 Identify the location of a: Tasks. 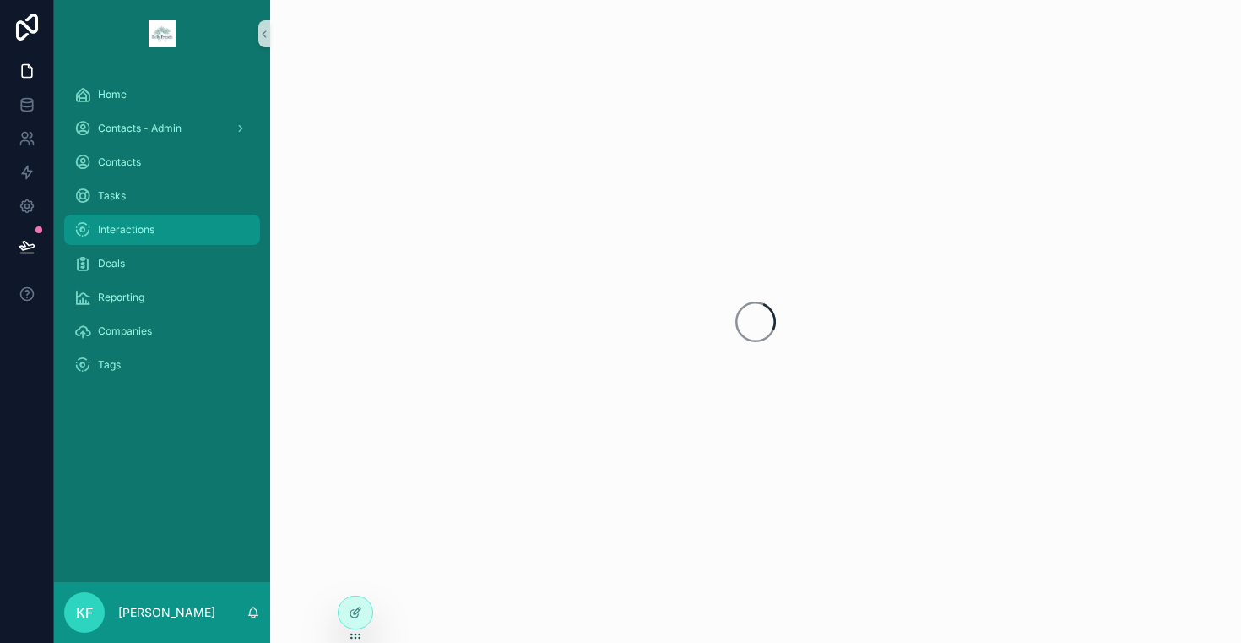
(162, 196).